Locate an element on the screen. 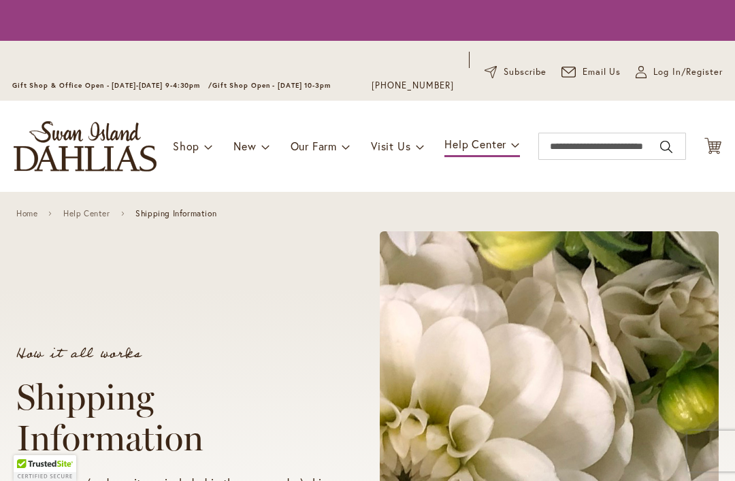 This screenshot has height=481, width=735. span: Shipping Information is located at coordinates (176, 214).